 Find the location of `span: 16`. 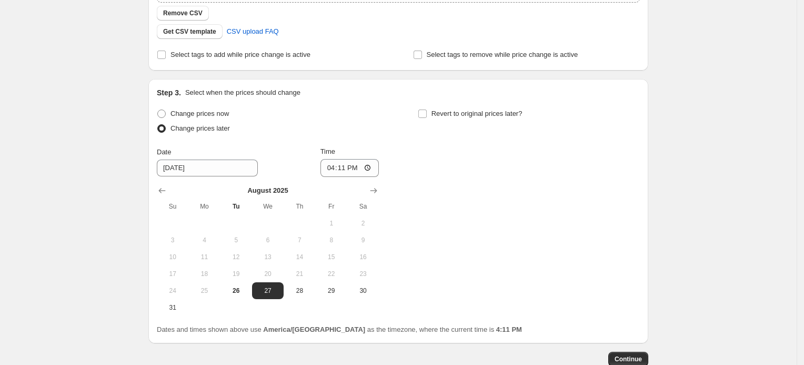

span: 16 is located at coordinates (363, 257).